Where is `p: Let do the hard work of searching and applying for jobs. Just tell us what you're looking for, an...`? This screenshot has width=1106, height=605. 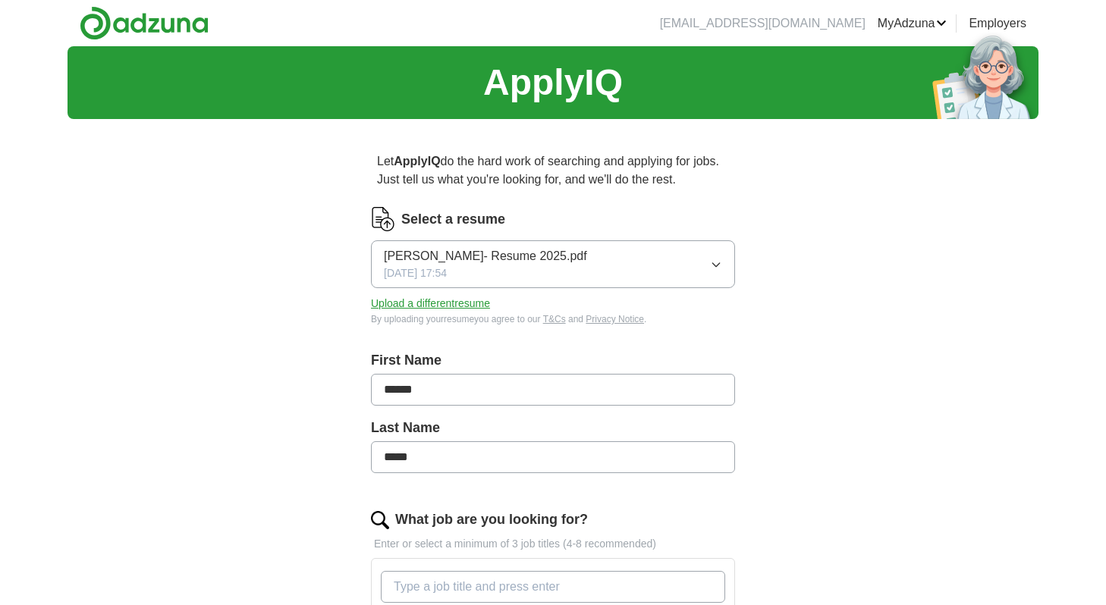
p: Let do the hard work of searching and applying for jobs. Just tell us what you're looking for, an... is located at coordinates (553, 171).